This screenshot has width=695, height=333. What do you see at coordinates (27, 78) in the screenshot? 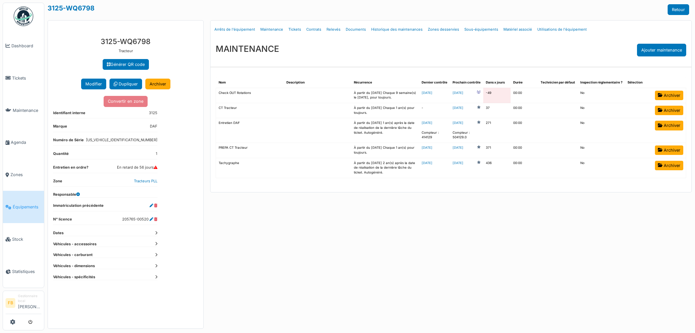
I see `span: Tickets` at bounding box center [27, 78].